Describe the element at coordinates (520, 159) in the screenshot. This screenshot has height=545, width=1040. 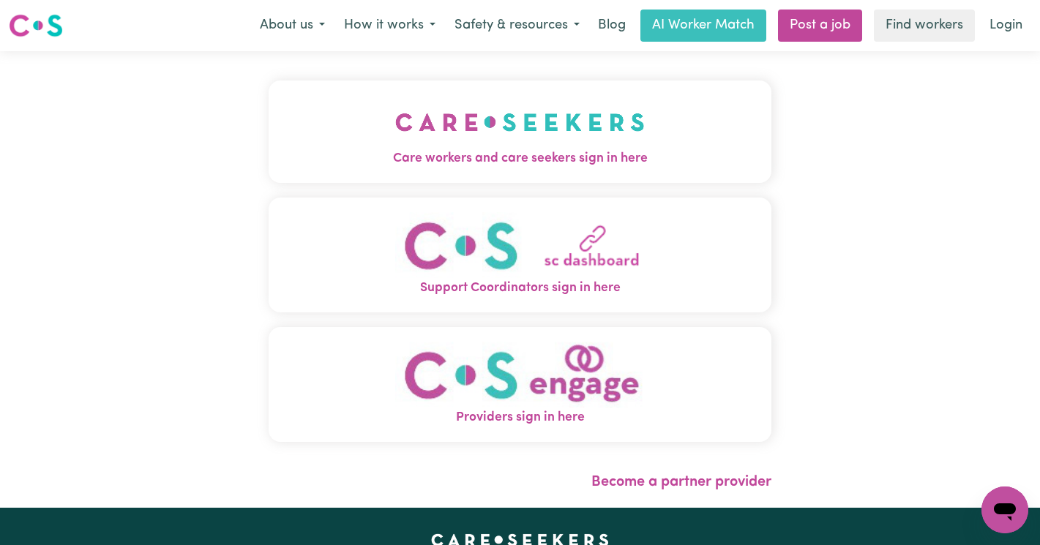
I see `span: Care workers and care seekers sign in here` at that location.